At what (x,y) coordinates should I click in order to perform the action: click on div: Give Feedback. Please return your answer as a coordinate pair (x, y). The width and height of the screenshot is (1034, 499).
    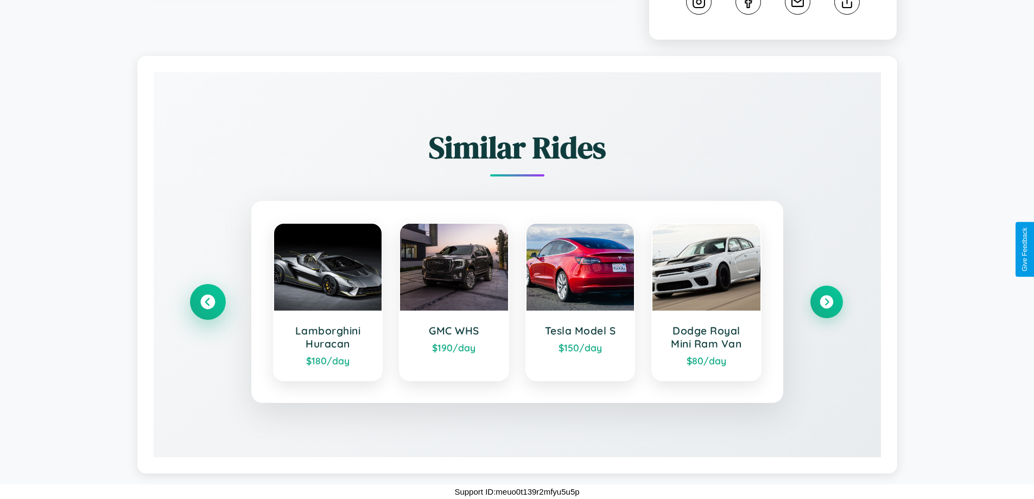
    Looking at the image, I should click on (1025, 249).